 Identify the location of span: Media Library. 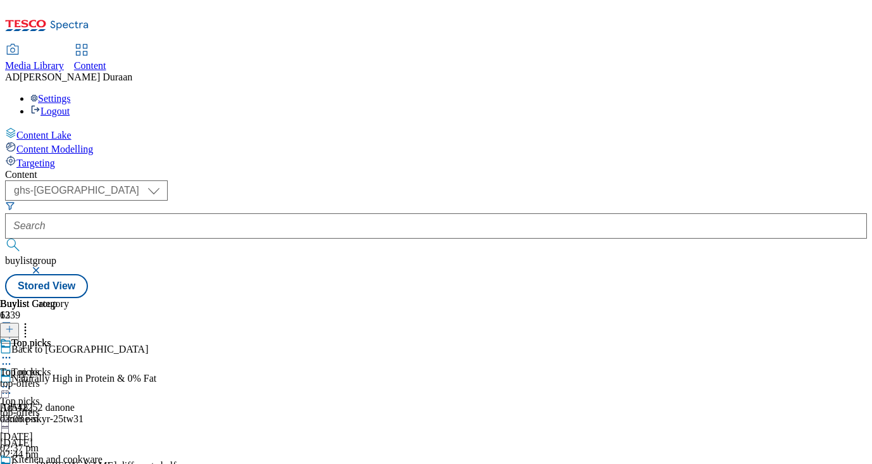
(34, 65).